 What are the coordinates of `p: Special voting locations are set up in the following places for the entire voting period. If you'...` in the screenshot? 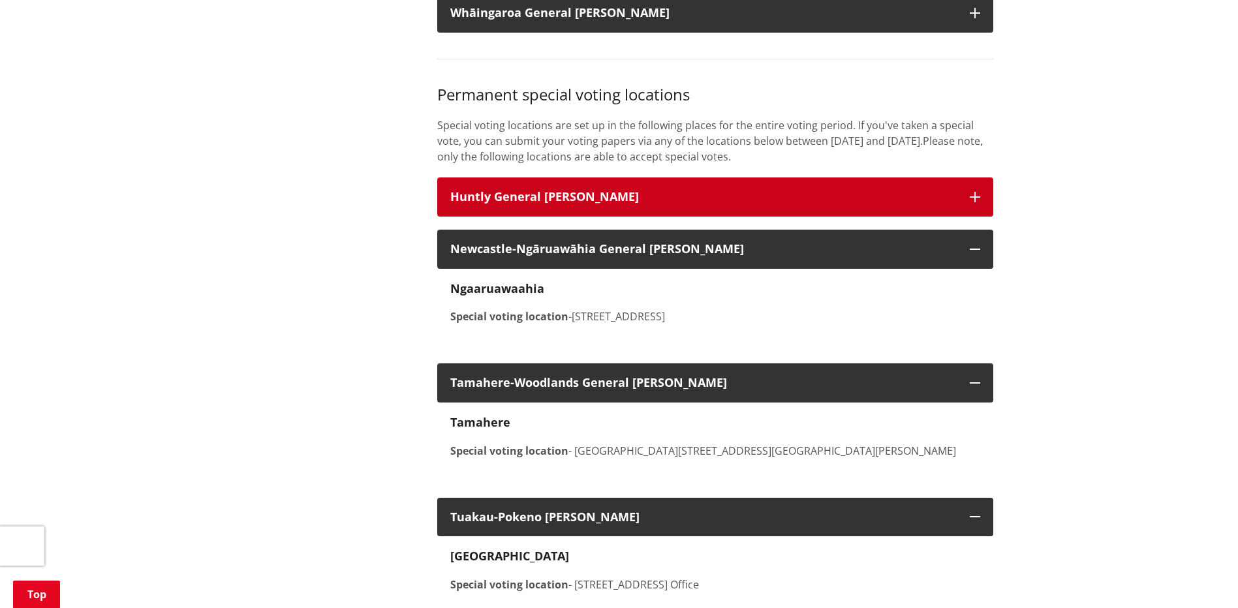 It's located at (715, 141).